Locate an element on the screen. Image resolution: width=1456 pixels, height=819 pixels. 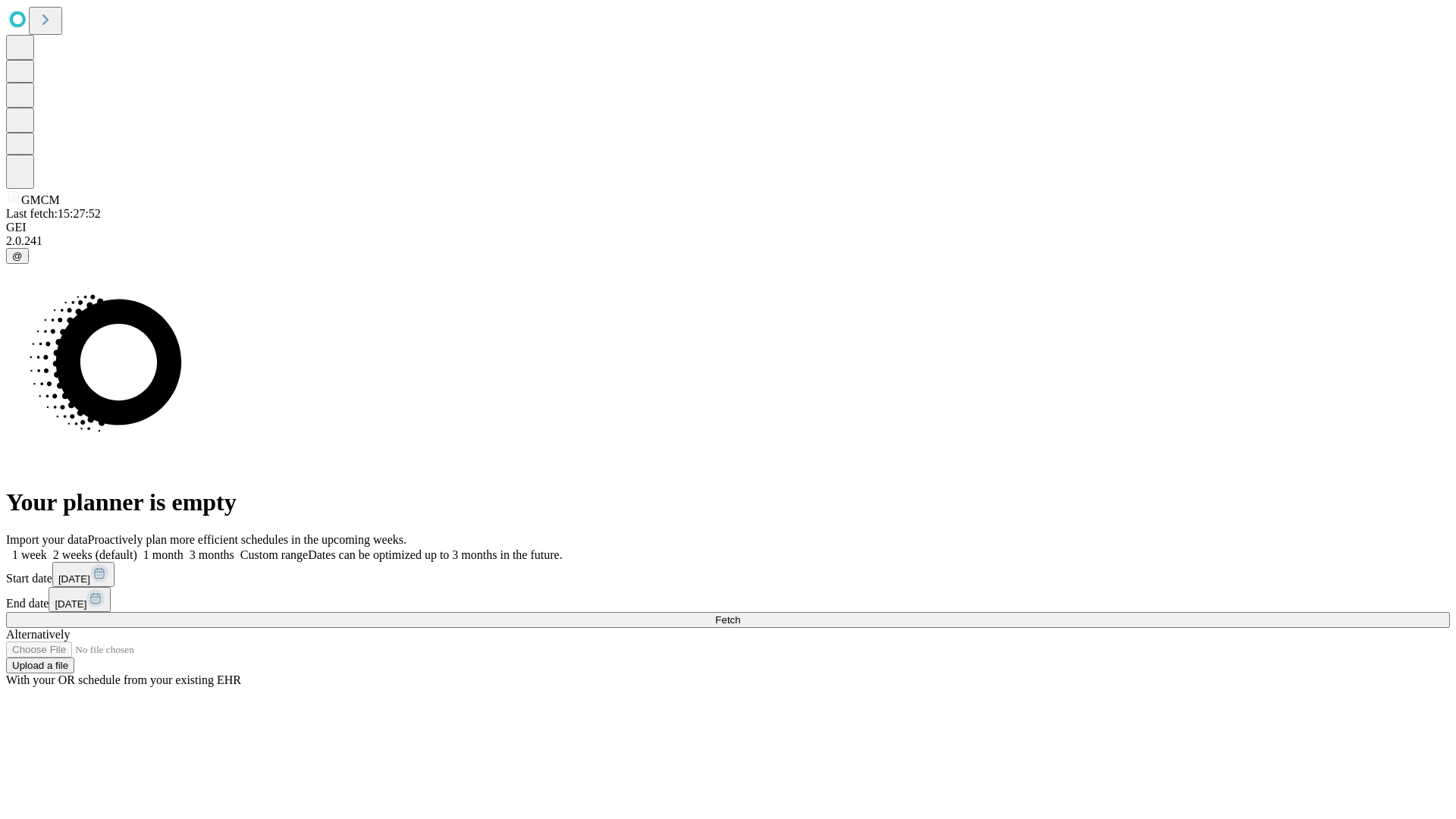
div: End date is located at coordinates (728, 599).